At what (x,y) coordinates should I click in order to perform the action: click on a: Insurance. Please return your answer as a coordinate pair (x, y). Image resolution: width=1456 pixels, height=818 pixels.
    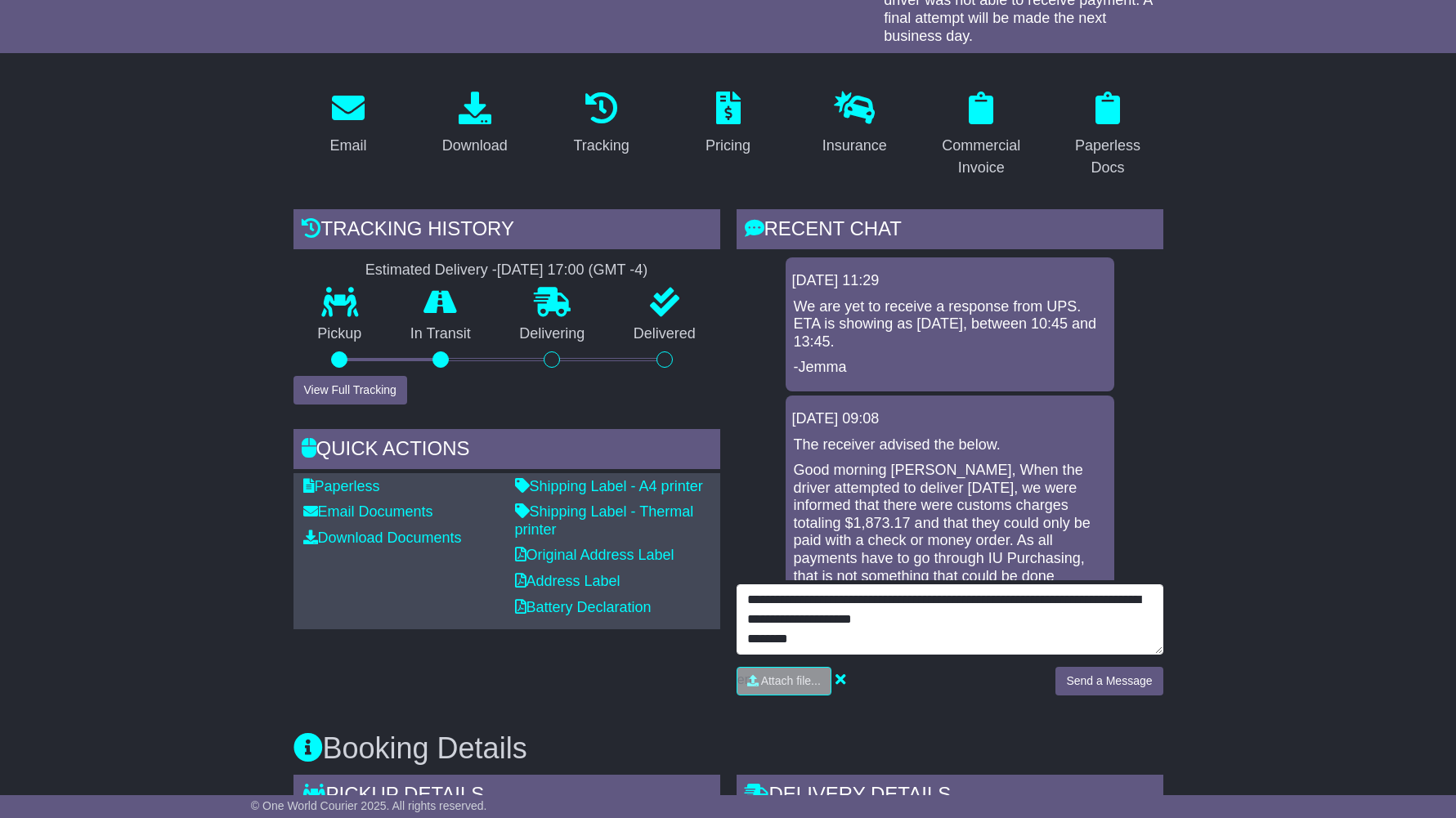
    Looking at the image, I should click on (854, 124).